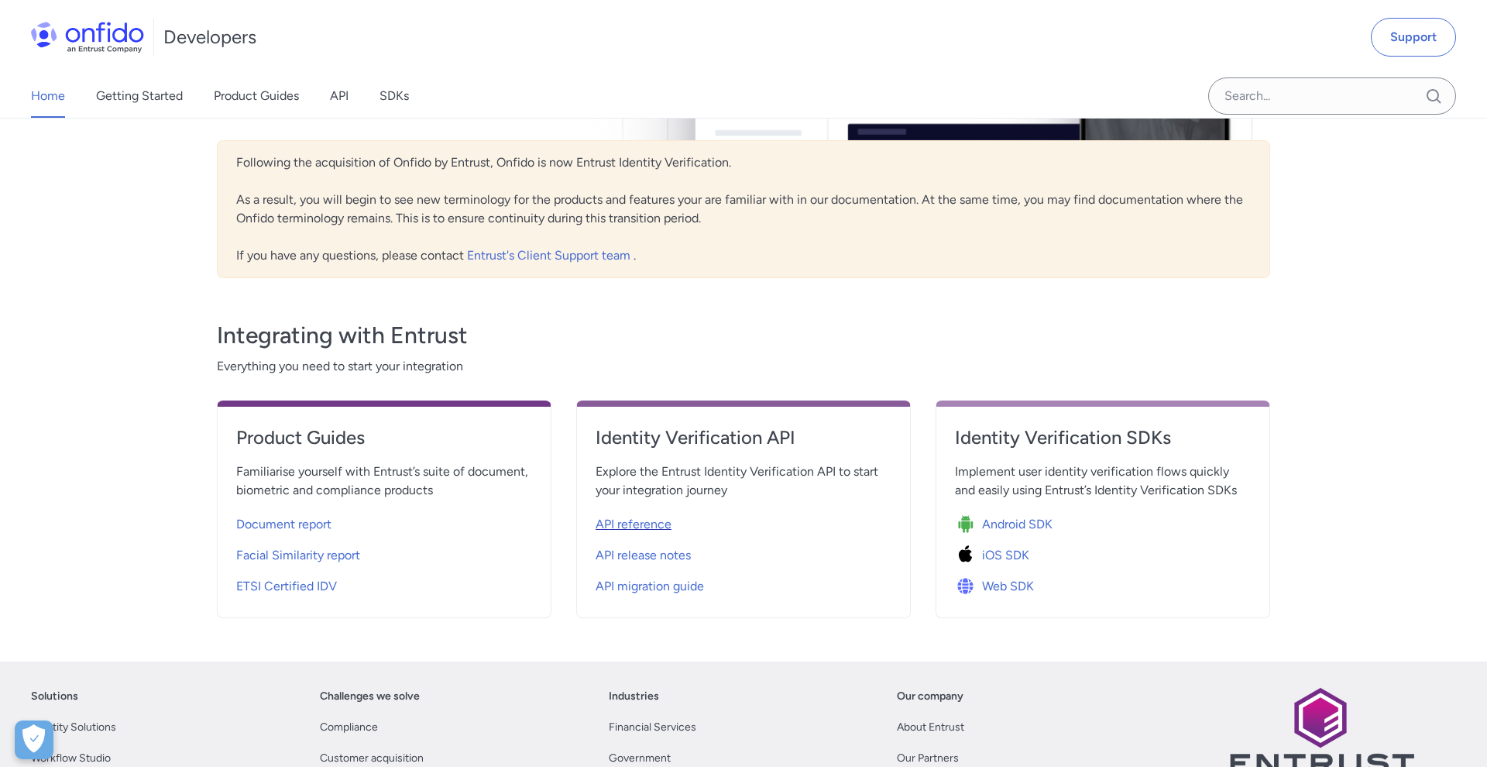 The width and height of the screenshot is (1487, 767). Describe the element at coordinates (743, 438) in the screenshot. I see `h4: Identity Verification API` at that location.